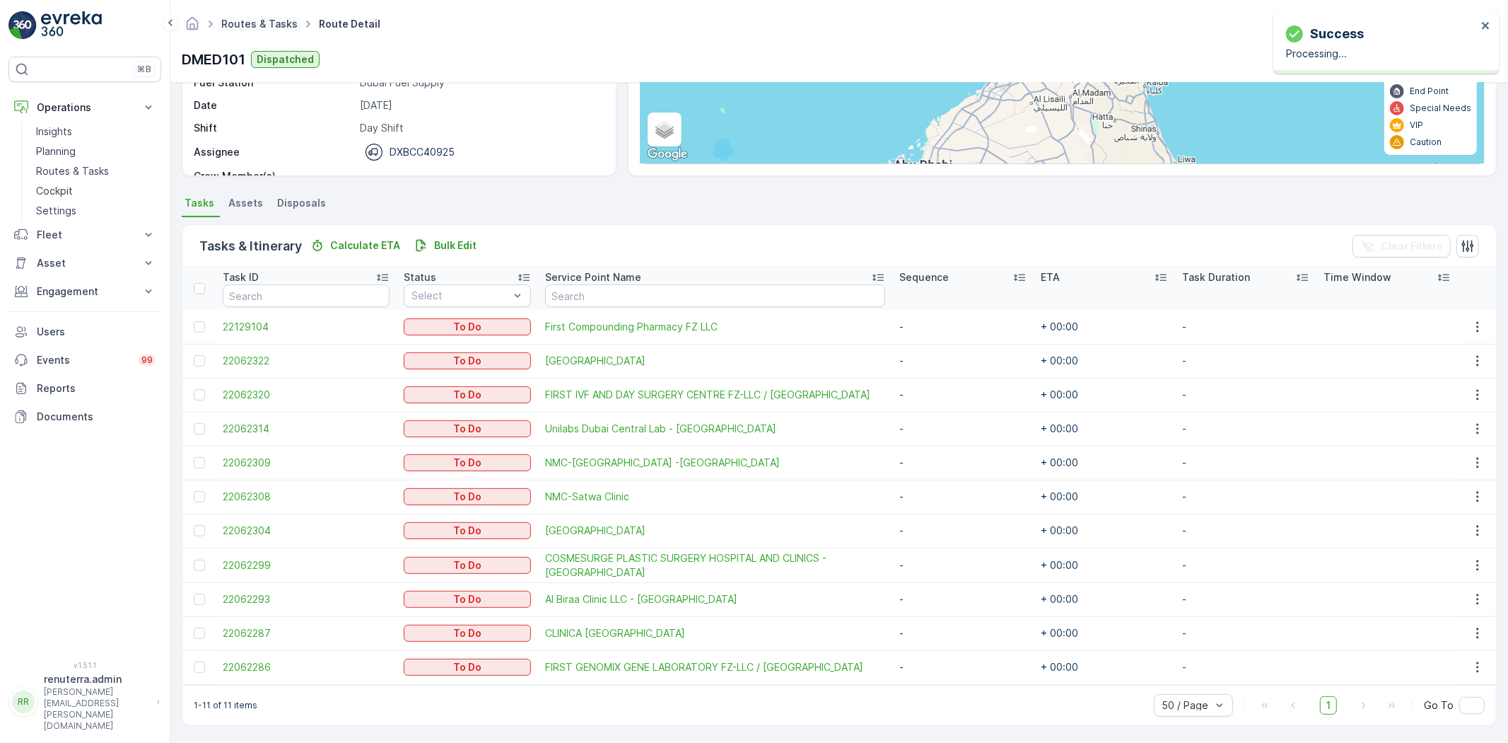  Describe the element at coordinates (306, 599) in the screenshot. I see `span: 22062293` at that location.